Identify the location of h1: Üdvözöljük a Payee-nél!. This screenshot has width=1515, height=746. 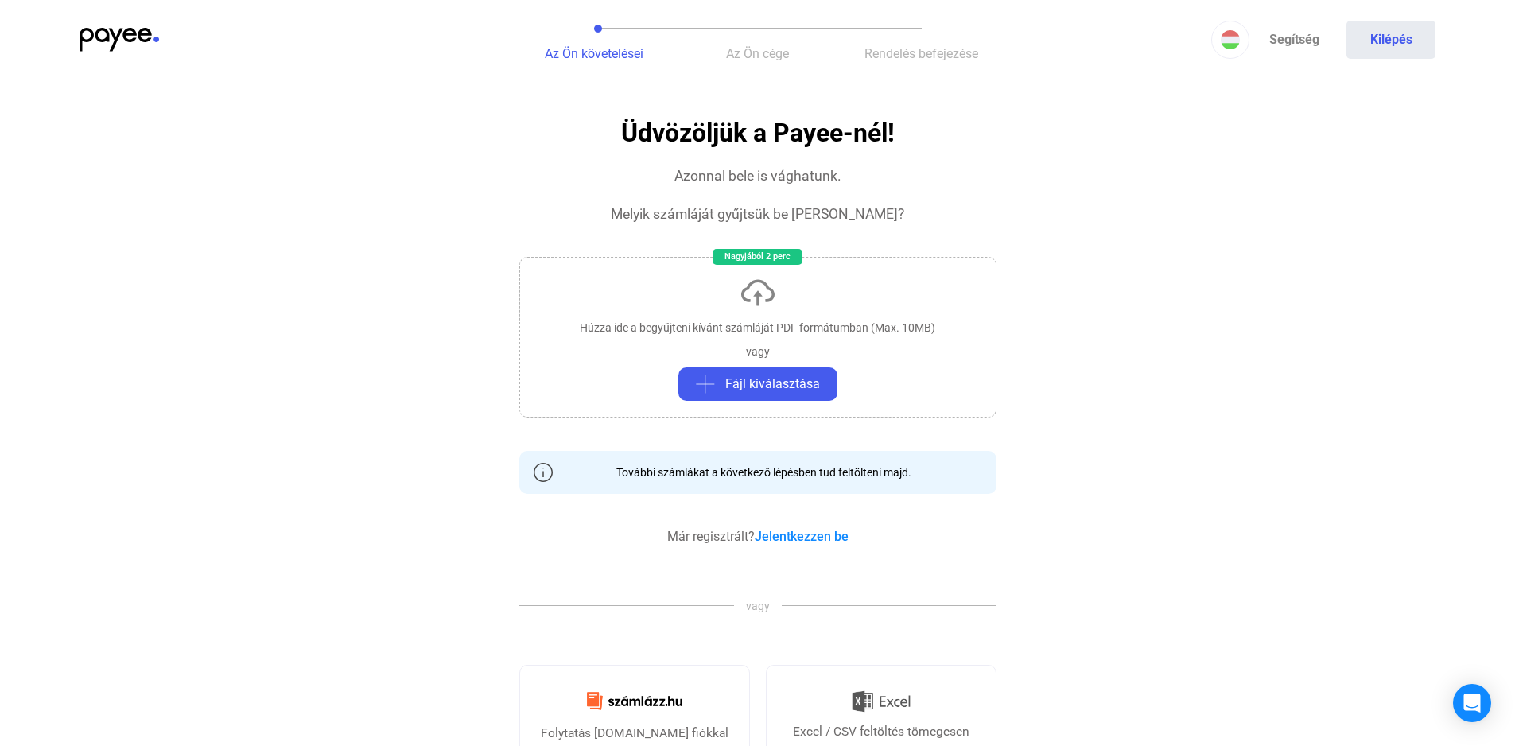
(758, 133).